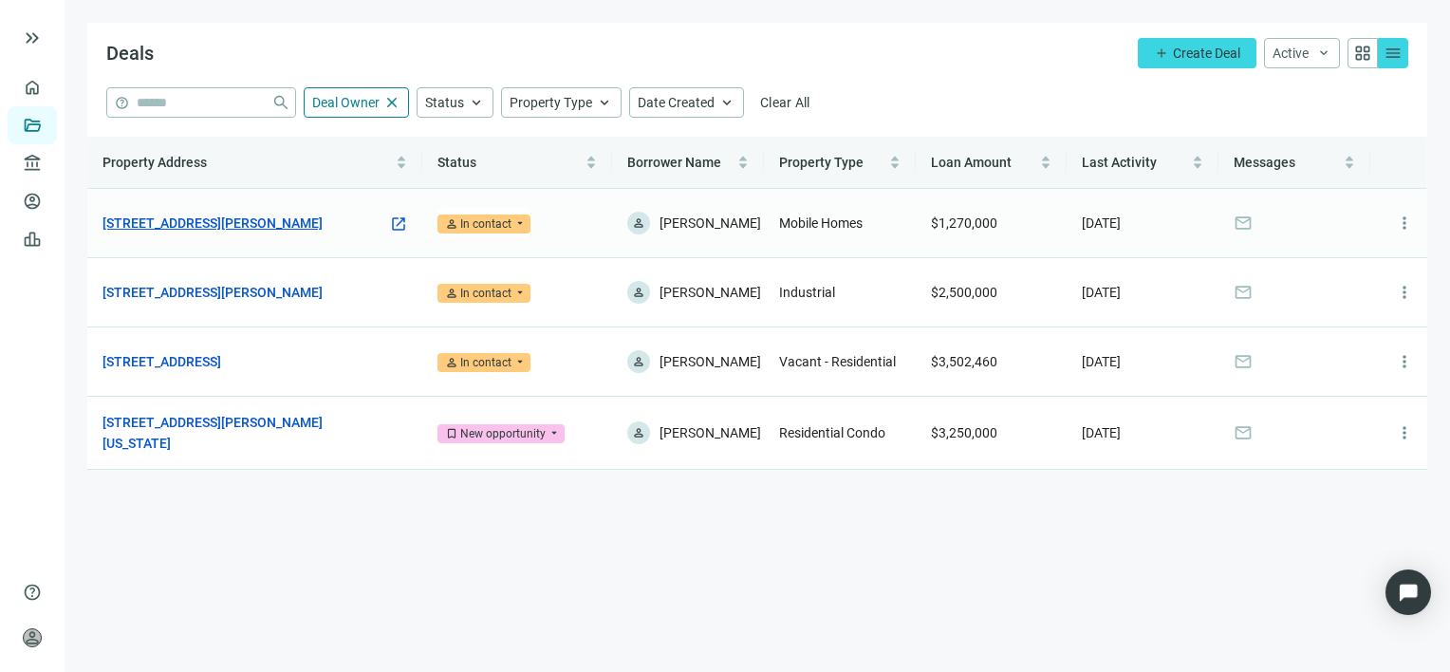 This screenshot has width=1450, height=672. I want to click on span: Industrial, so click(806, 292).